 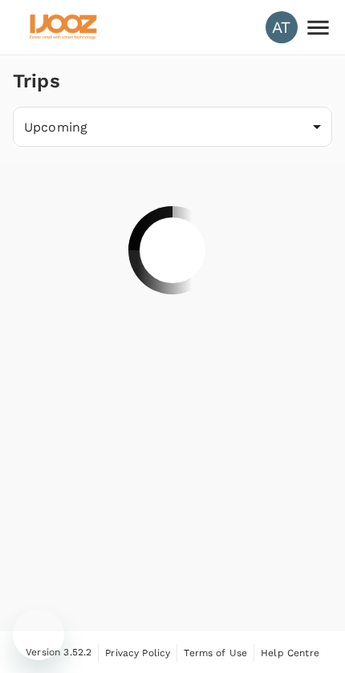 I want to click on div: Upcoming, so click(x=172, y=127).